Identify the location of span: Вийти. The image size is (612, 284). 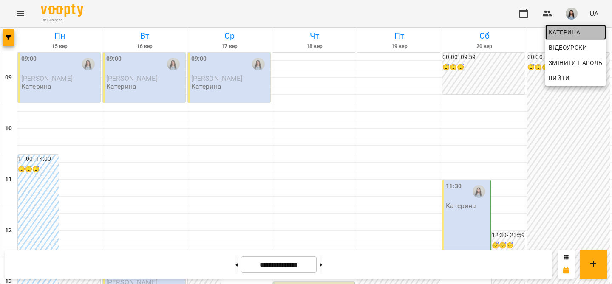
(559, 78).